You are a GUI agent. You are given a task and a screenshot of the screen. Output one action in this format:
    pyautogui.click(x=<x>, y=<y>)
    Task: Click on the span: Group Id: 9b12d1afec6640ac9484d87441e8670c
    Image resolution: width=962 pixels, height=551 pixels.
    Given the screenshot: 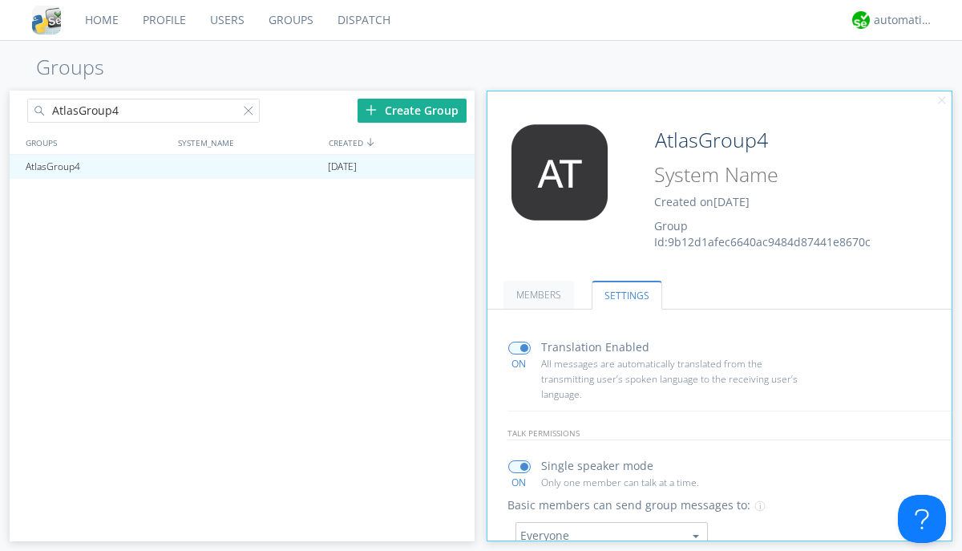 What is the action you would take?
    pyautogui.click(x=762, y=233)
    